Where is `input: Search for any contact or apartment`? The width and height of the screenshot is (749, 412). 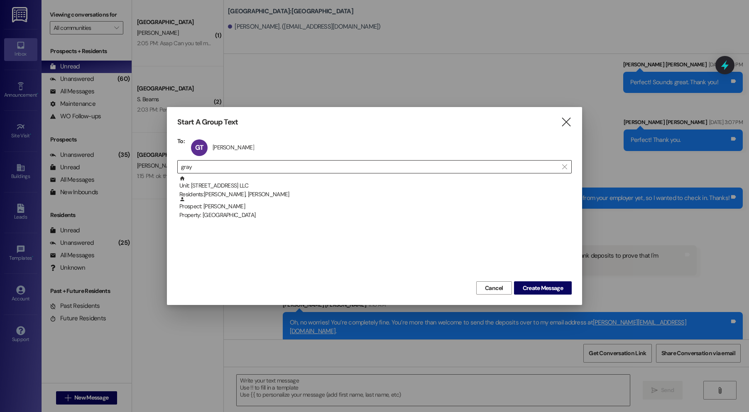
input: Search for any contact or apartment is located at coordinates (369, 167).